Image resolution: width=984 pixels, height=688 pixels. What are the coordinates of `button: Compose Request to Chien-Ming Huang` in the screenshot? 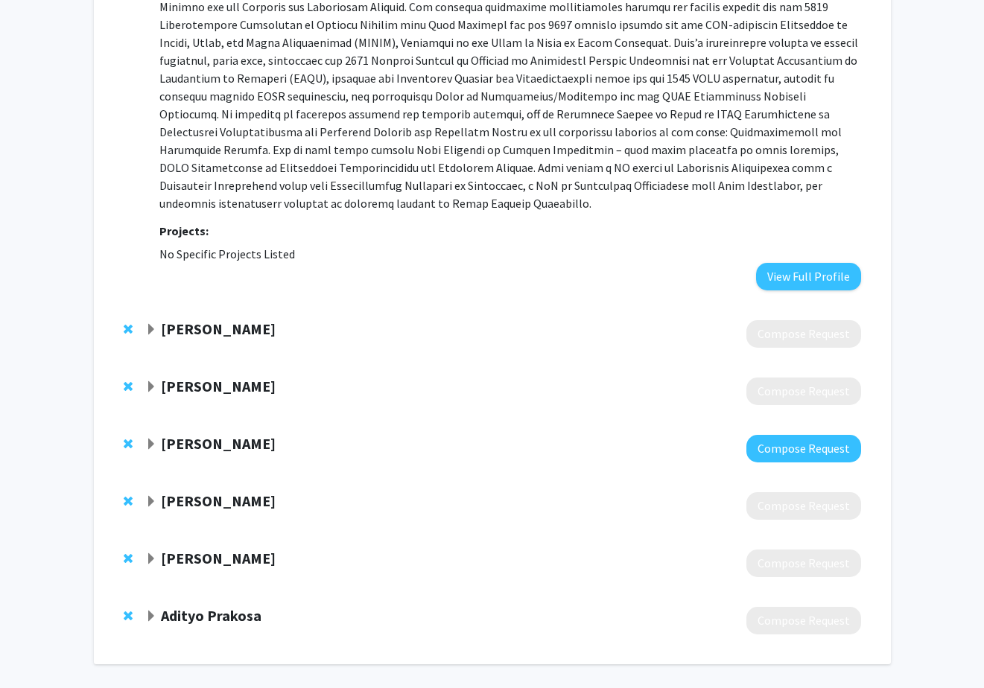 It's located at (803, 448).